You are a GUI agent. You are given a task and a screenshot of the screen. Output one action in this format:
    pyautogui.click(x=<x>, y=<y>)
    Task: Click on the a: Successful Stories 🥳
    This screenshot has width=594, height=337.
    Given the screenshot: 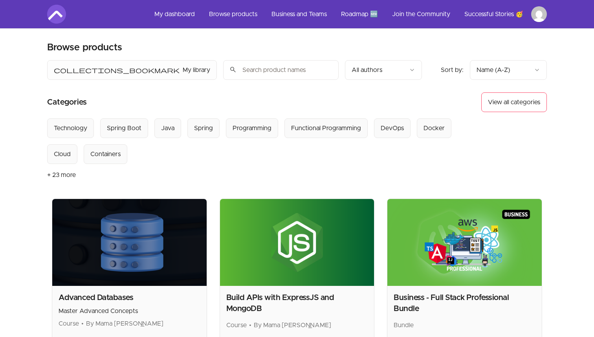 What is the action you would take?
    pyautogui.click(x=494, y=14)
    